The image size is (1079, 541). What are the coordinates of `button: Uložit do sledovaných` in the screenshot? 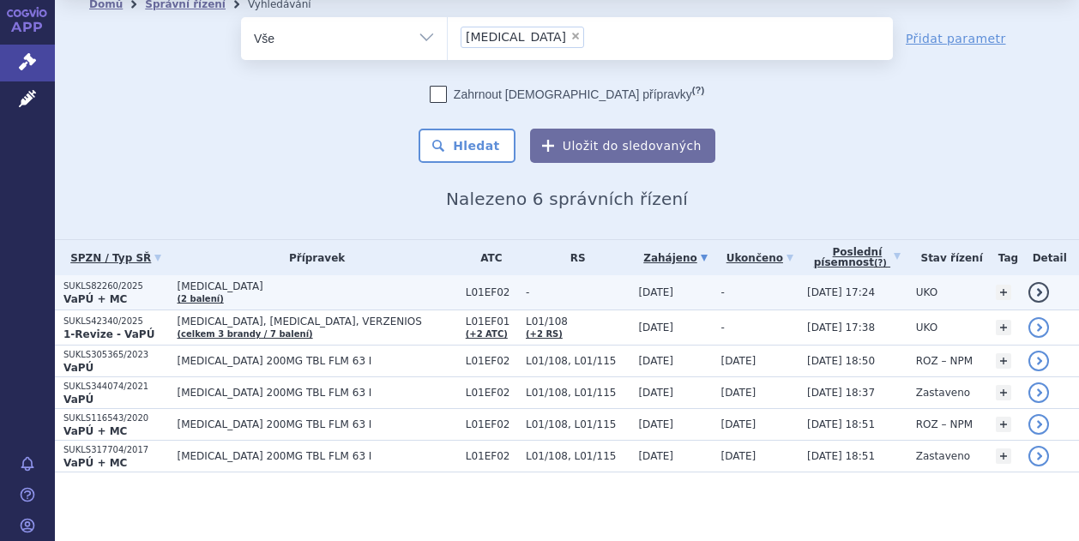 It's located at (622, 146).